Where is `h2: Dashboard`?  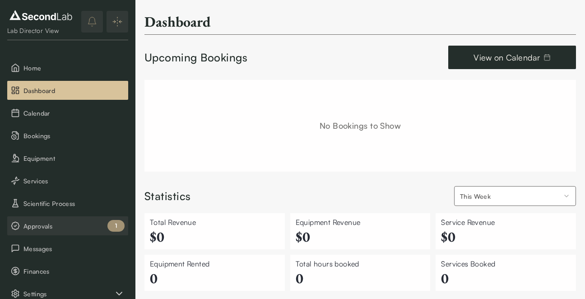
h2: Dashboard is located at coordinates (177, 22).